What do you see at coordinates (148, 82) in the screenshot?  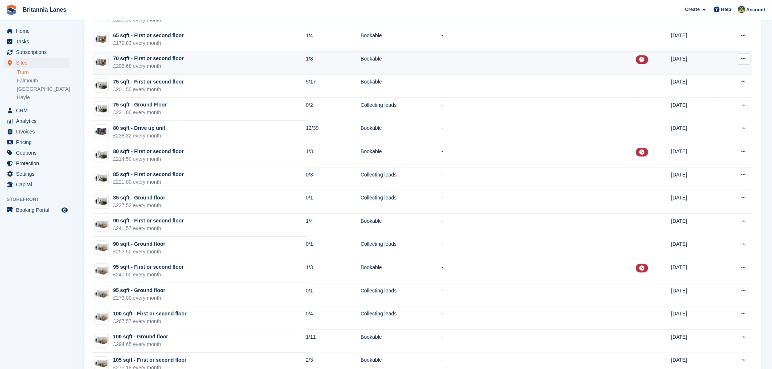 I see `div: 75 sqft - First or second floor` at bounding box center [148, 82].